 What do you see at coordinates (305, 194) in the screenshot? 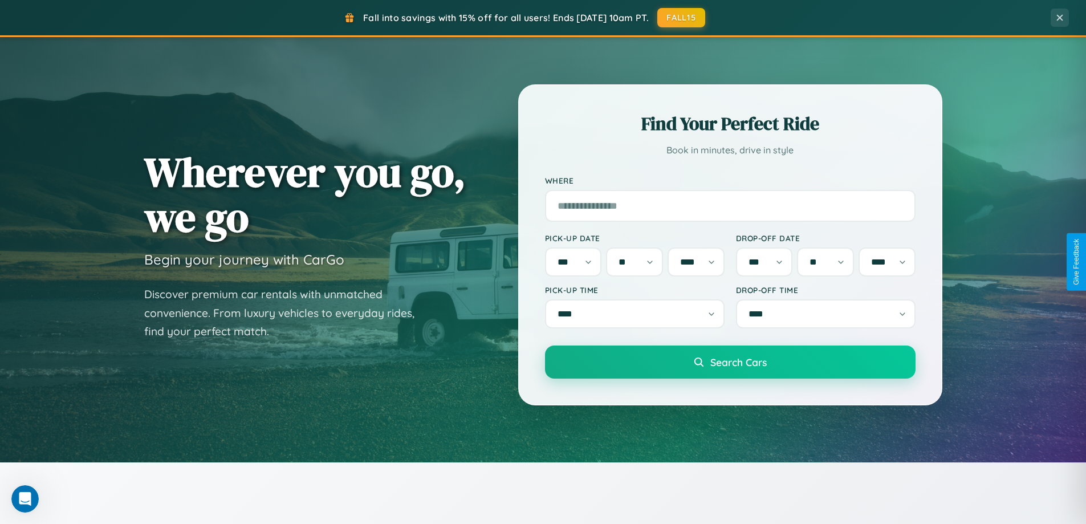
I see `h1: Wherever you go, we go` at bounding box center [305, 194].